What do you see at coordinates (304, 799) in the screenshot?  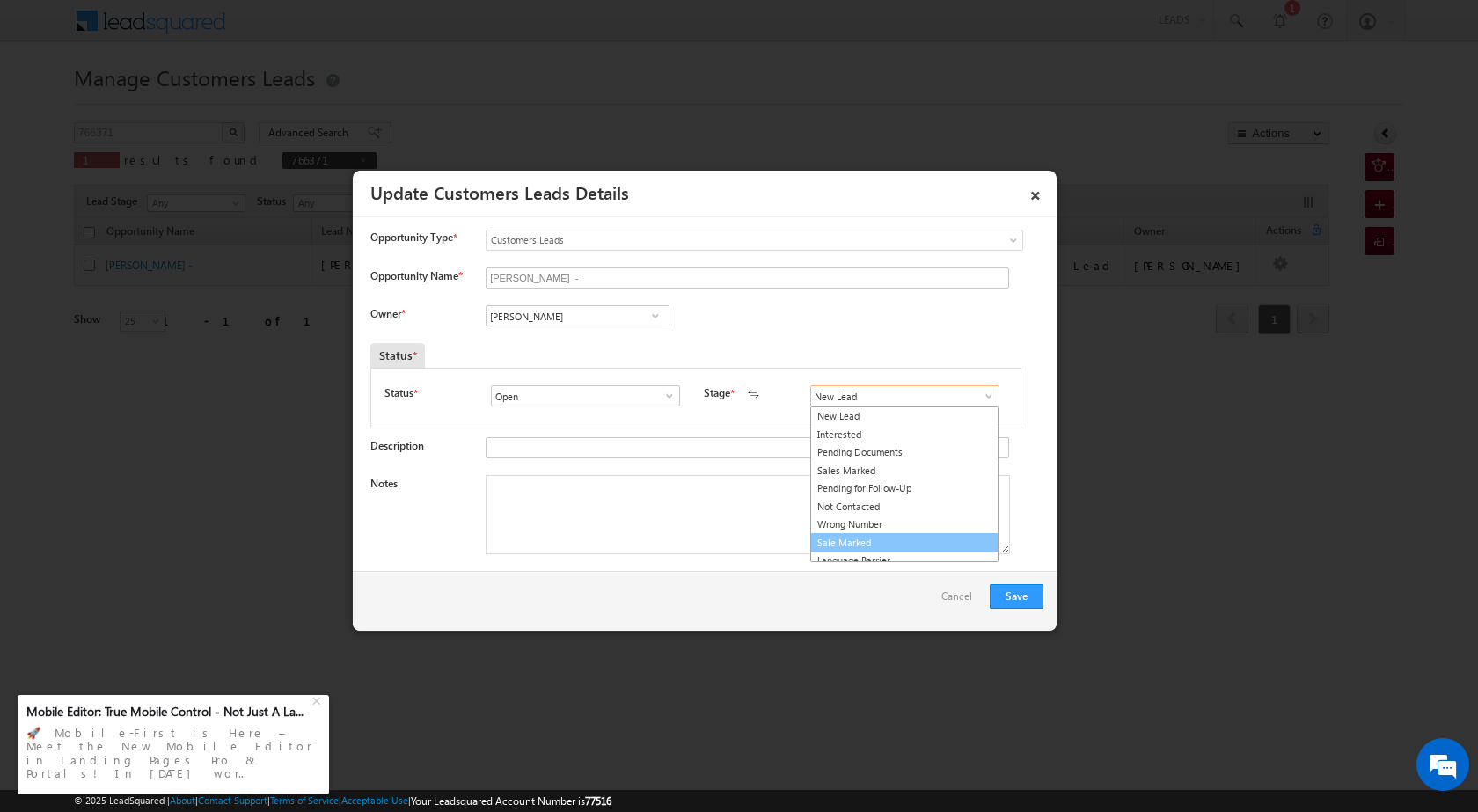 I see `a: Terms of Service` at bounding box center [304, 799].